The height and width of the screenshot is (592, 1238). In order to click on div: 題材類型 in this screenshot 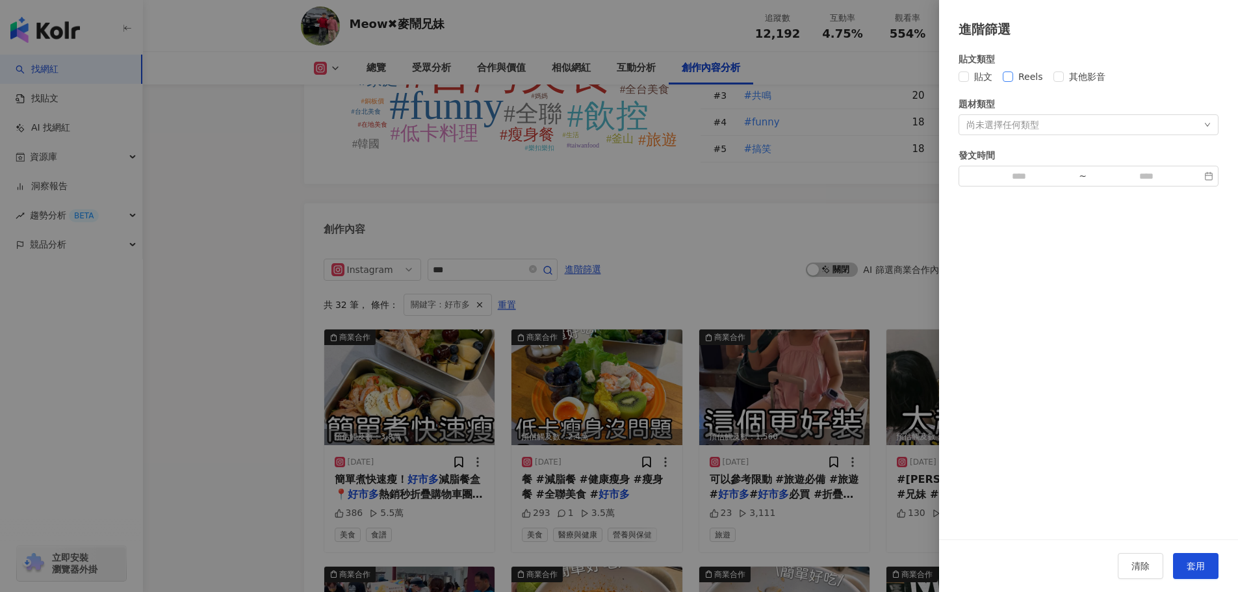, I will do `click(1088, 104)`.